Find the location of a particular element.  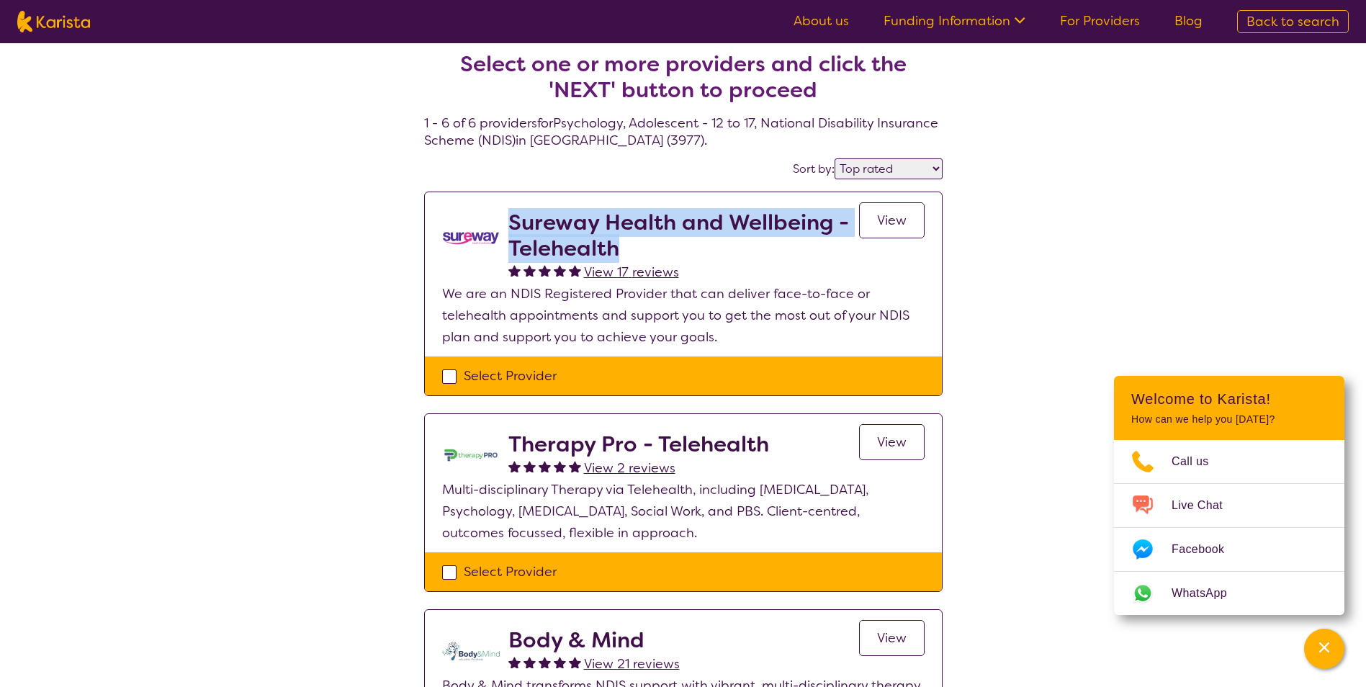

h4: 1 - 6 of 6 providers for Psychology , Adolescent - 12 to 17 , National Disability Insurance Schem... is located at coordinates (684, 83).